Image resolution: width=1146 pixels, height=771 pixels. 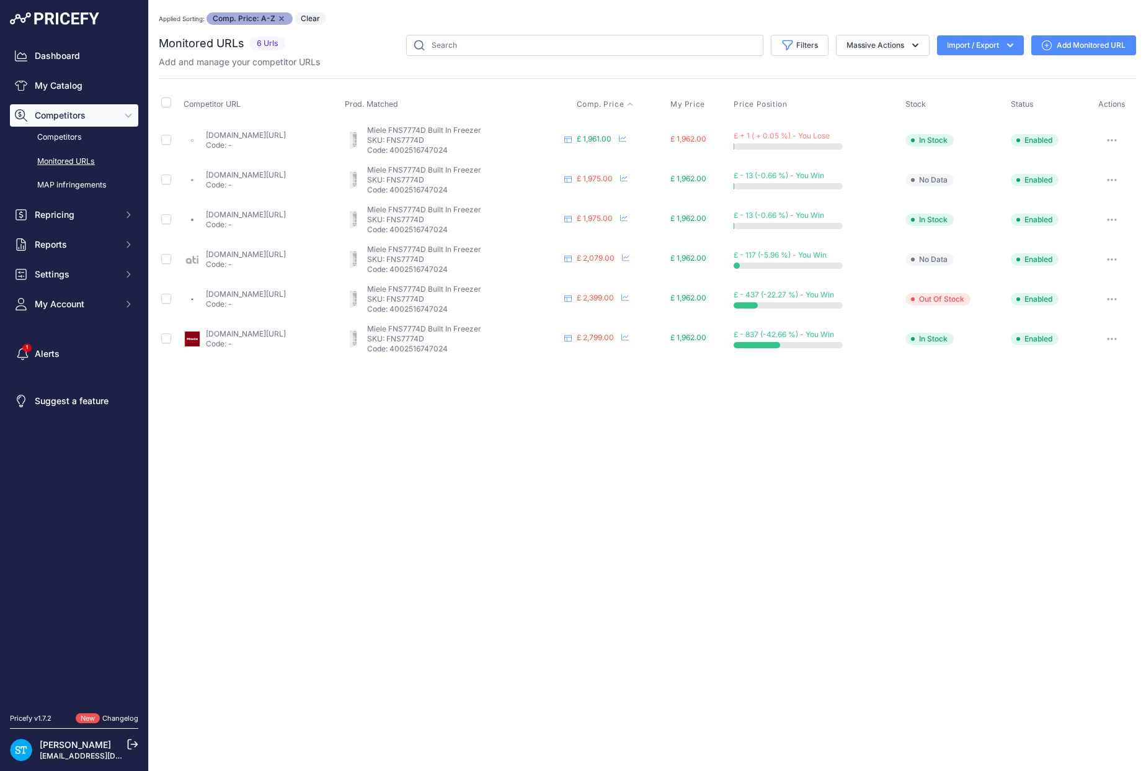 I want to click on span: Out Of Stock, so click(x=938, y=299).